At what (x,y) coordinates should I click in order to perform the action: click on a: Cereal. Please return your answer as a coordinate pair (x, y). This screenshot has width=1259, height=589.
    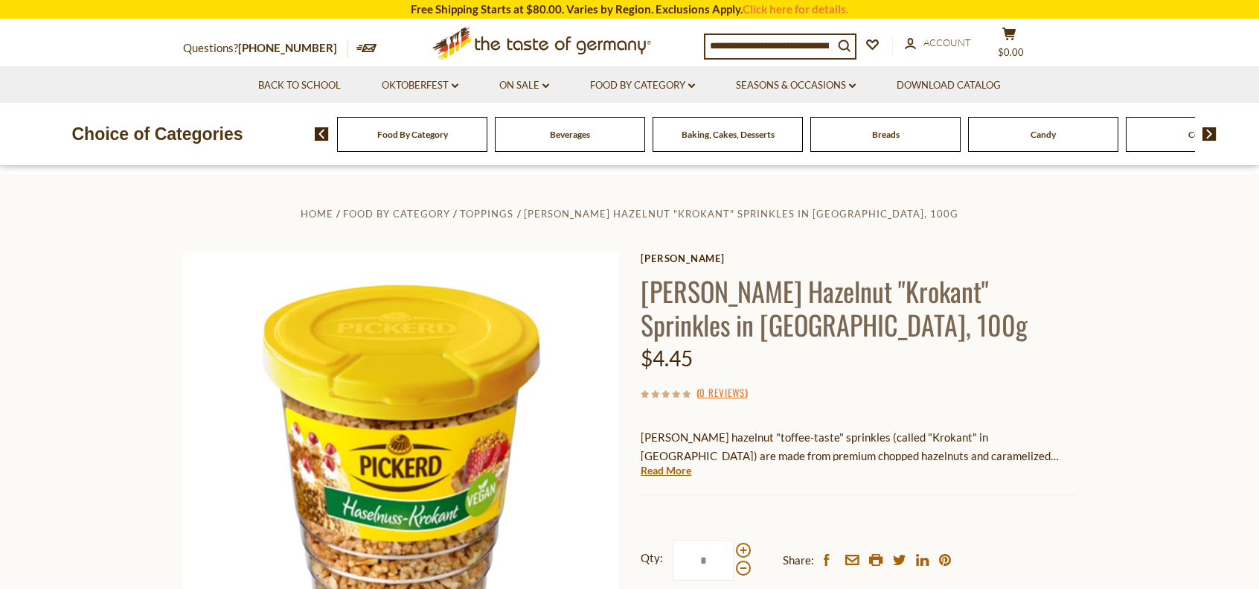
    Looking at the image, I should click on (1201, 134).